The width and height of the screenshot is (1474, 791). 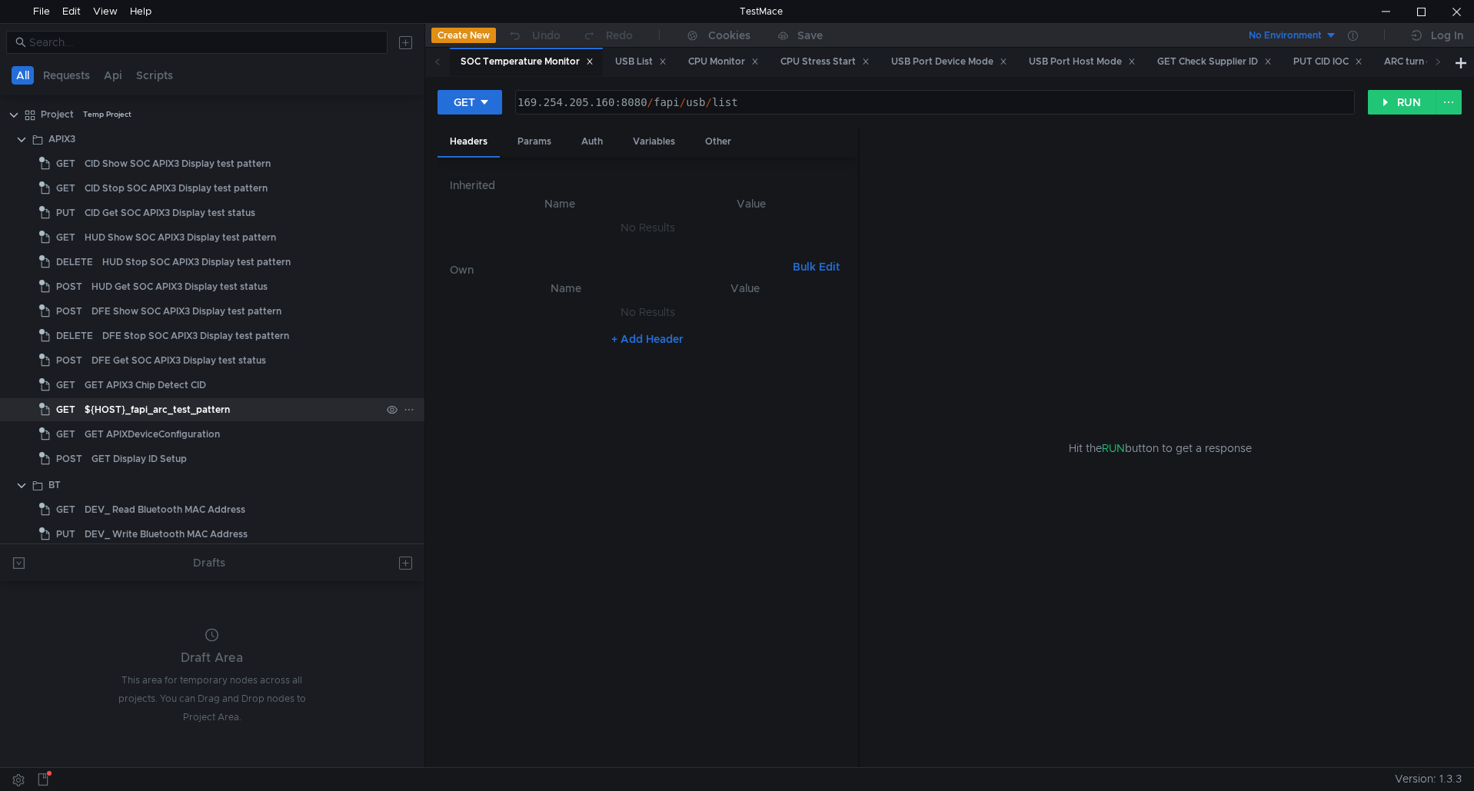 I want to click on div: Redo, so click(x=619, y=35).